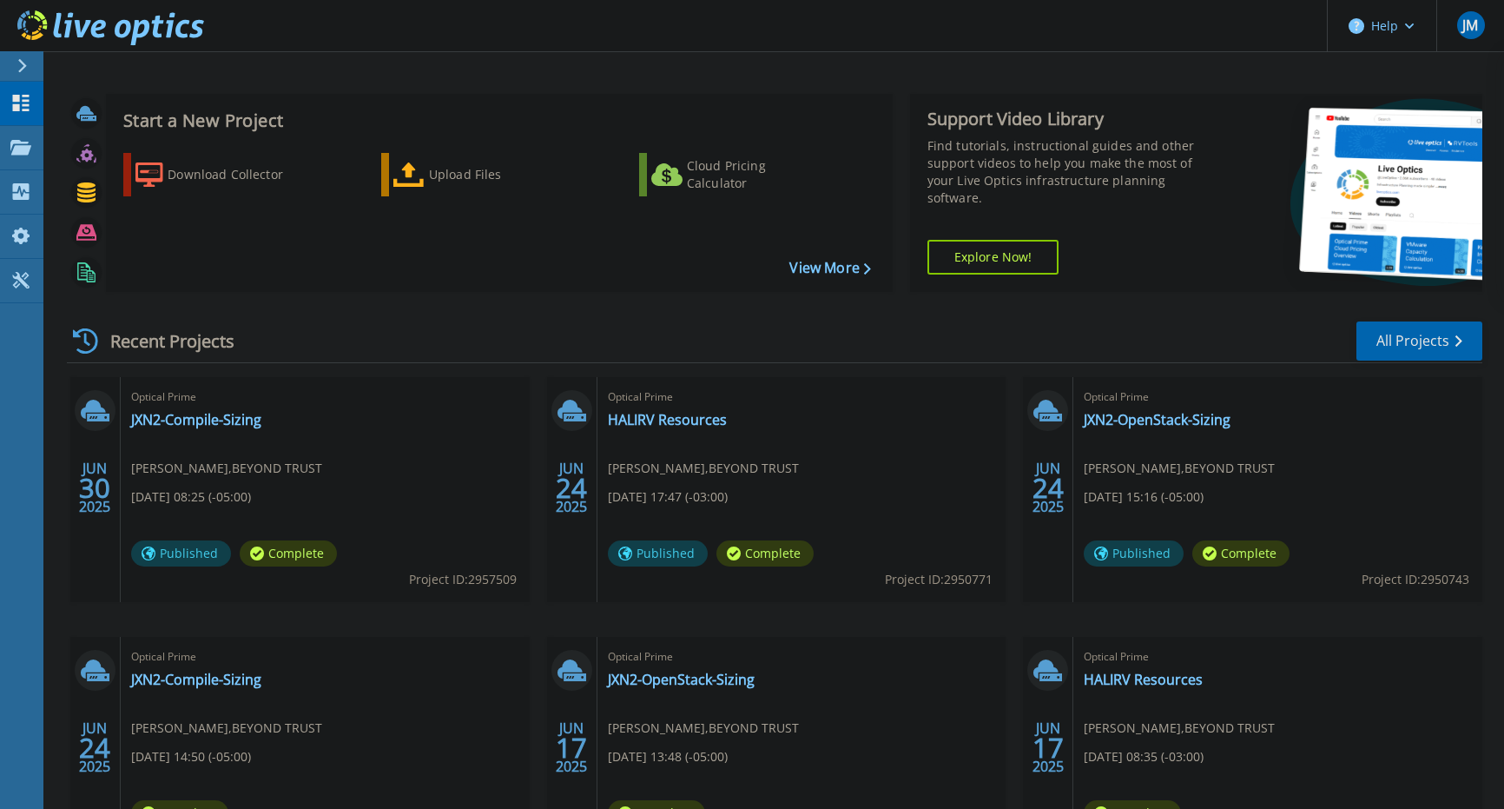  Describe the element at coordinates (1416, 579) in the screenshot. I see `span: Project ID: 2950743` at that location.